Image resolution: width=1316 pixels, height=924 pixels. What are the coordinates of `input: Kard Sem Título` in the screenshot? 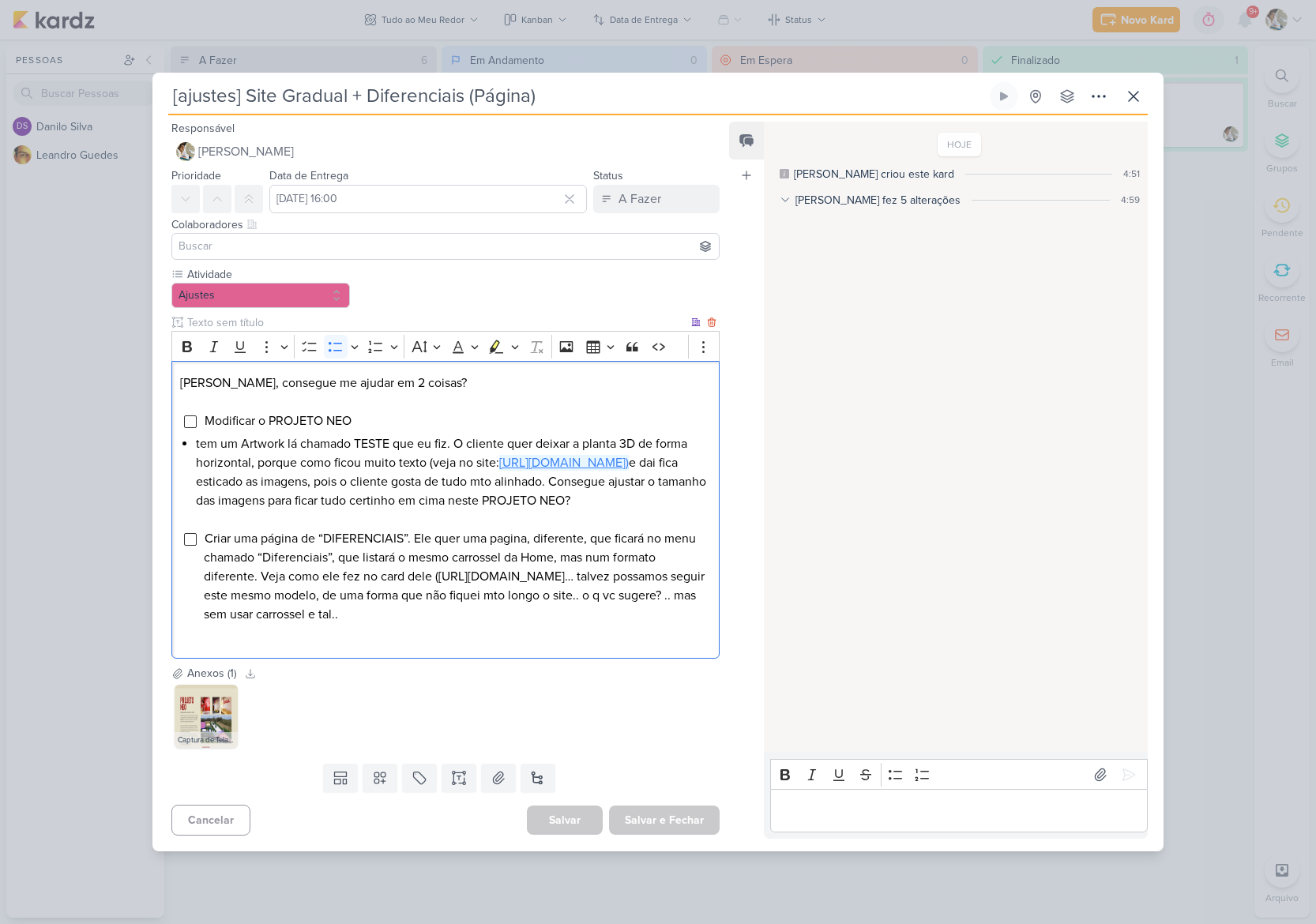 It's located at (577, 97).